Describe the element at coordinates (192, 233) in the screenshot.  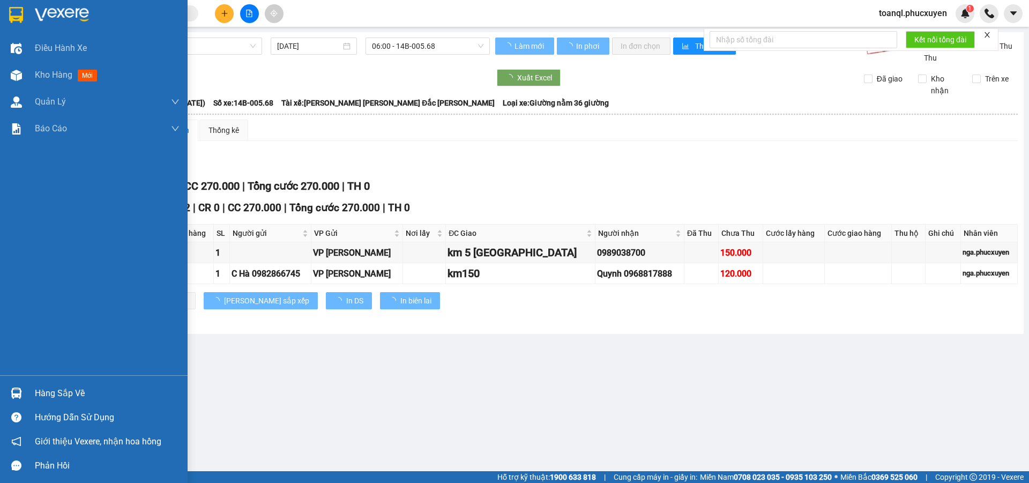
I see `th: Tên hàng` at that location.